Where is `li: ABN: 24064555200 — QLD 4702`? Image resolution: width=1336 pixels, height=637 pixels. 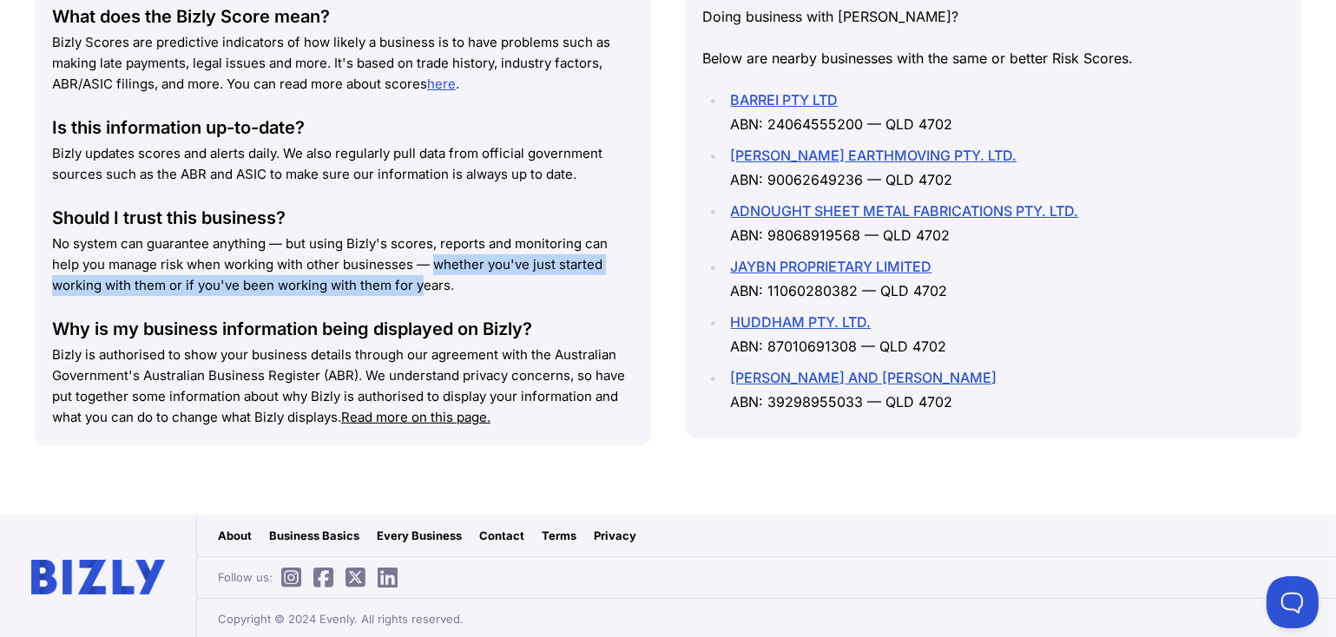
li: ABN: 24064555200 — QLD 4702 is located at coordinates (1006, 112).